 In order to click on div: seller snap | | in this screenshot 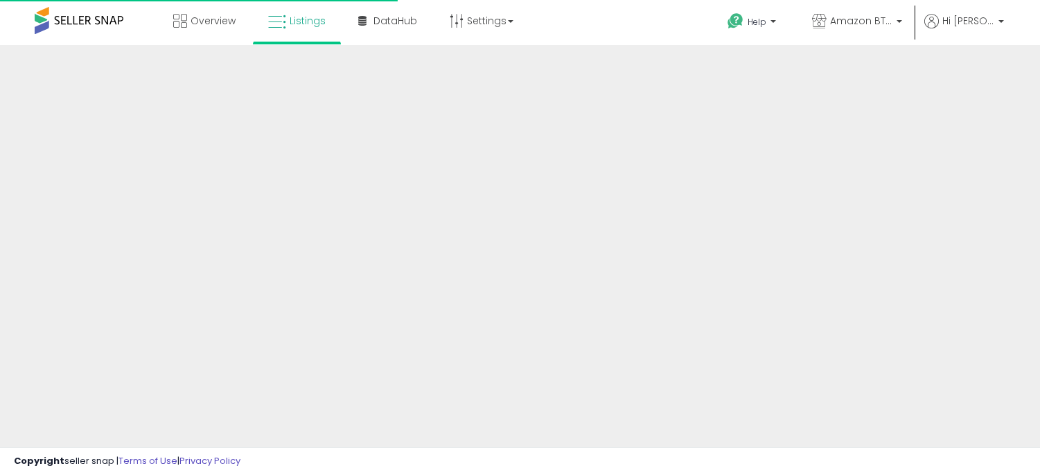, I will do `click(127, 461)`.